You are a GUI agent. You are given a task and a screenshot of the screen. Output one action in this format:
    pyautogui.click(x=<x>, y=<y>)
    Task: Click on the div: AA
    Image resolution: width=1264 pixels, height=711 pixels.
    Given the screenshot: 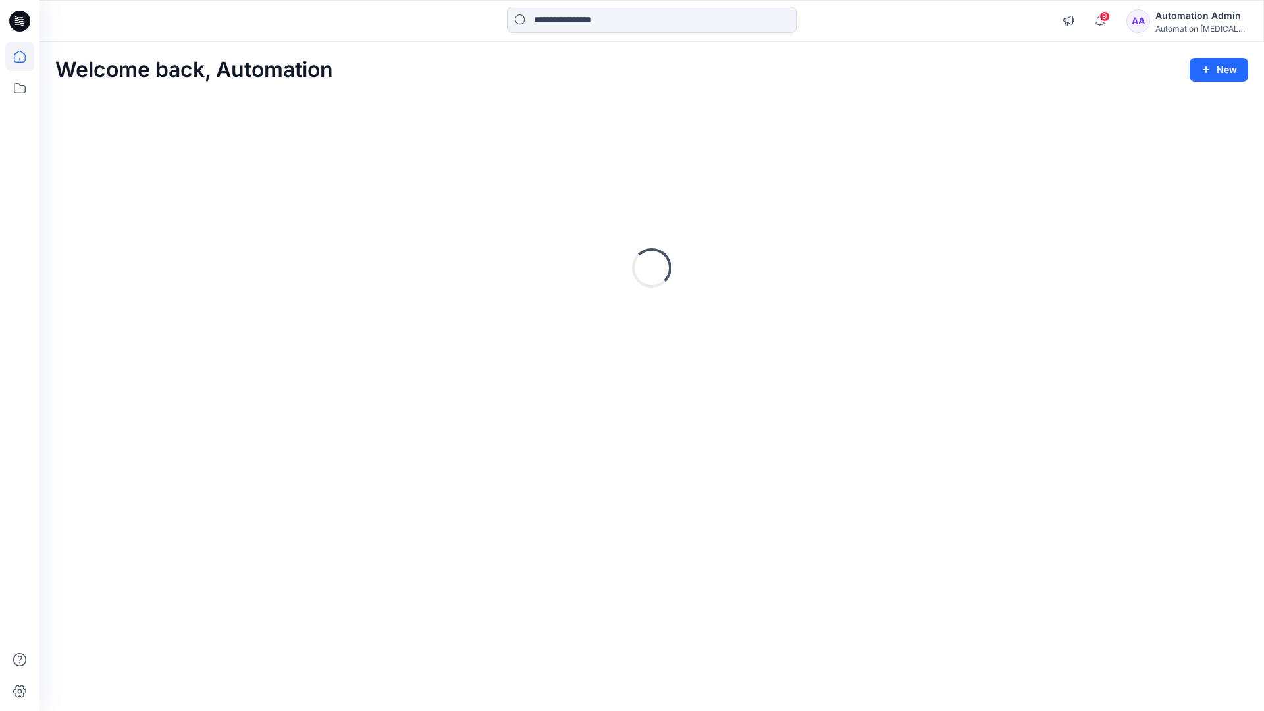 What is the action you would take?
    pyautogui.click(x=1138, y=21)
    